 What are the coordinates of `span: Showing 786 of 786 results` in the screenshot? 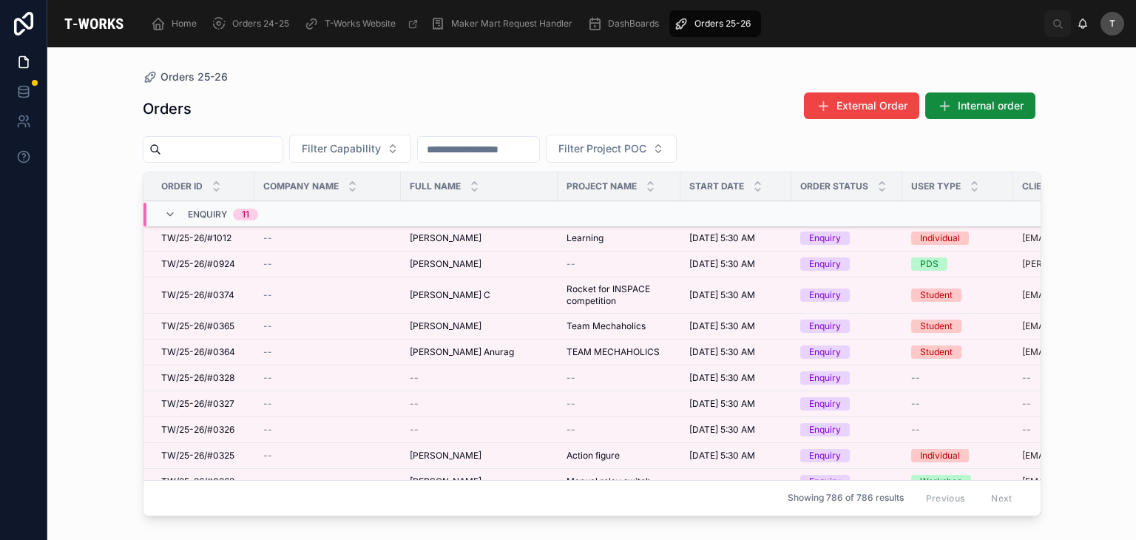 It's located at (845, 499).